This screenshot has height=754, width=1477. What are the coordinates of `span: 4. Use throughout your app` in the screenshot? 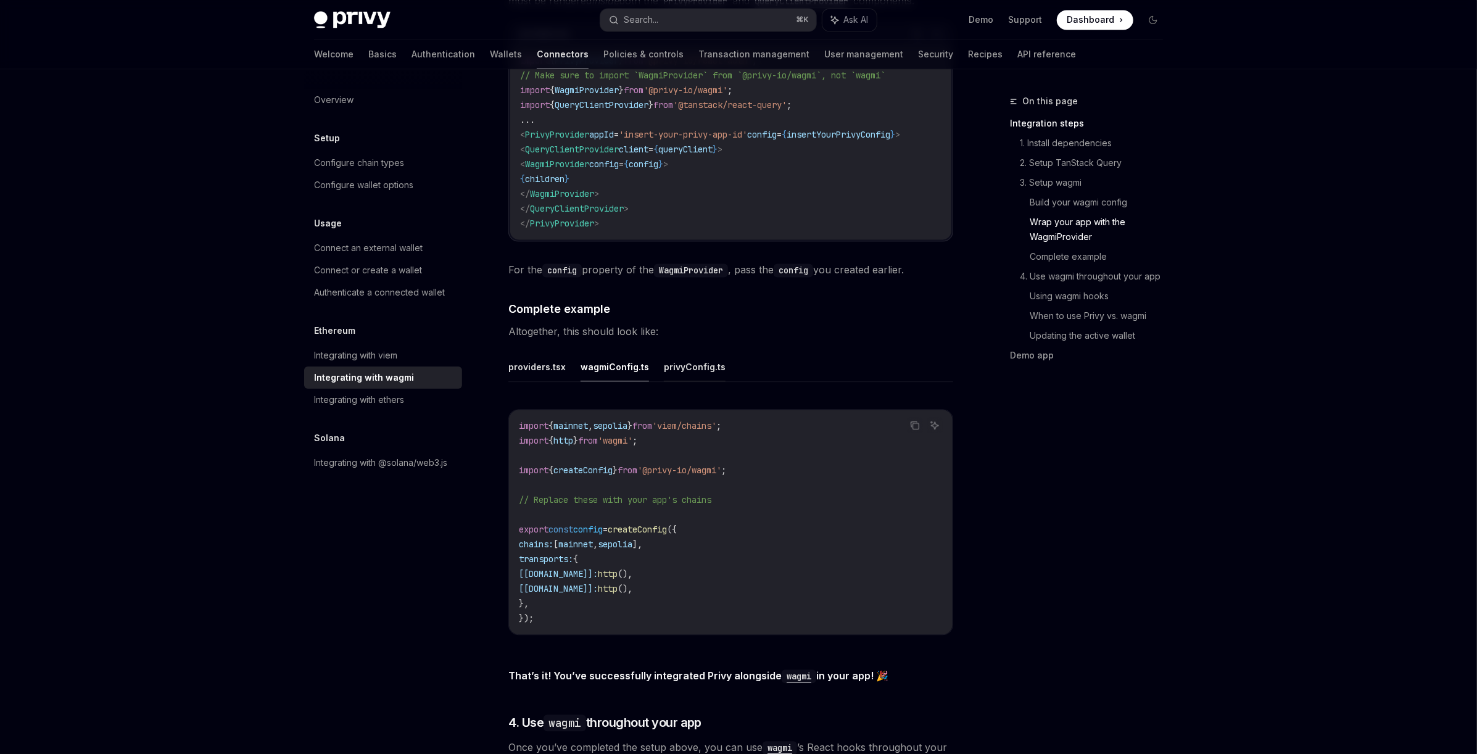 It's located at (605, 722).